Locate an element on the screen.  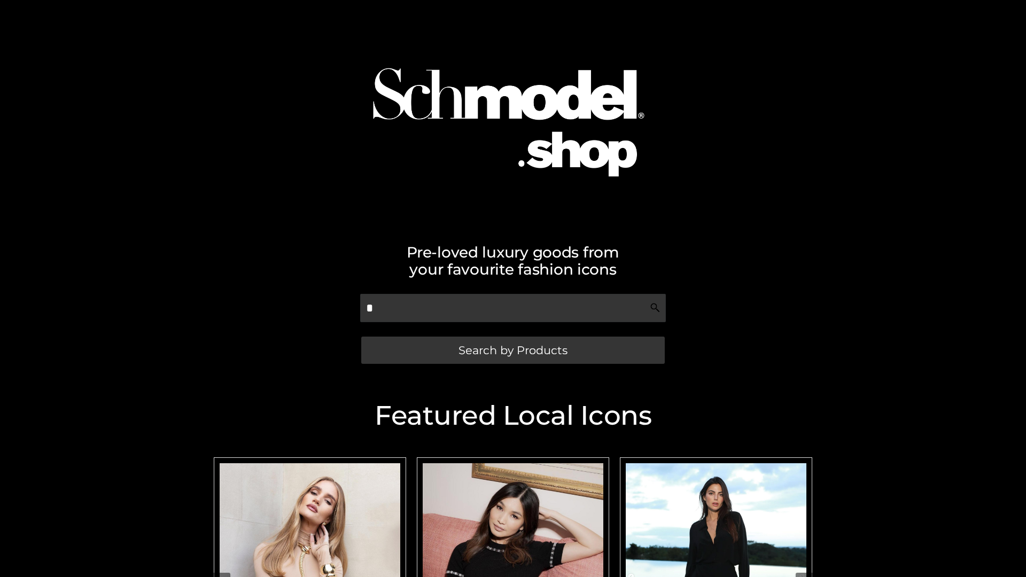
h2: Featured Local Icons​ is located at coordinates (513, 416).